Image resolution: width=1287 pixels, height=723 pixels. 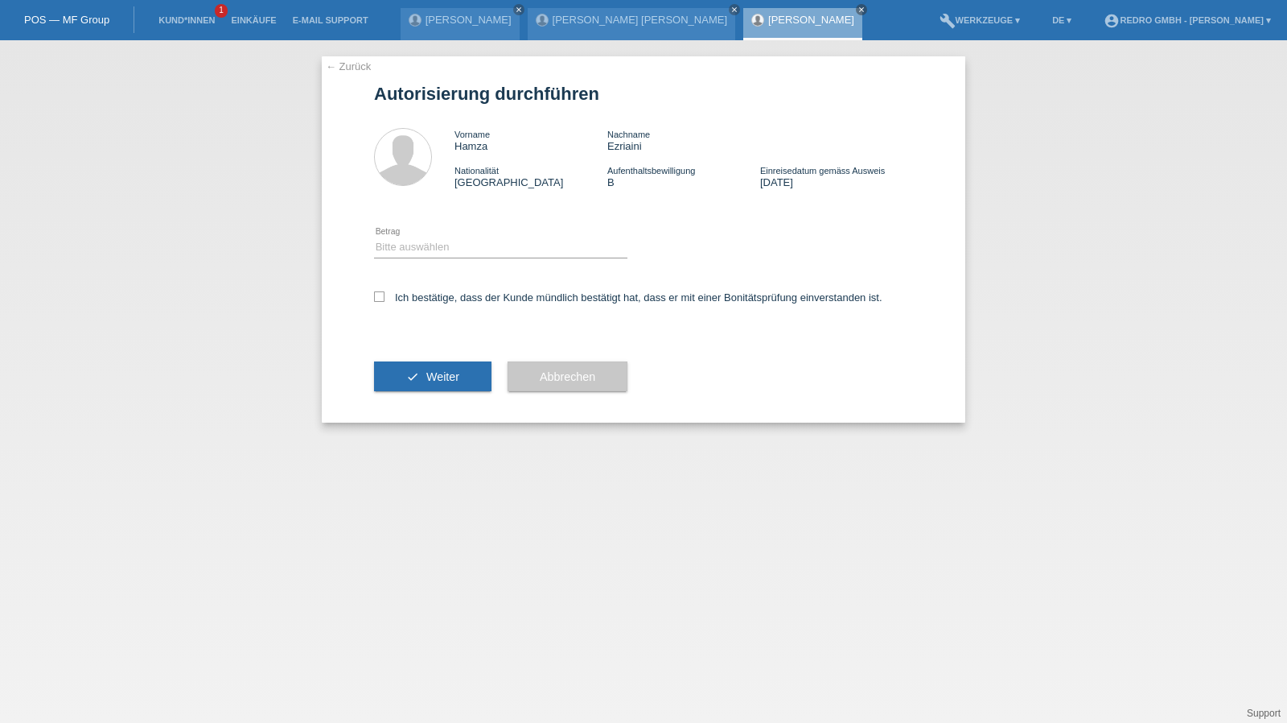 What do you see at coordinates (628, 134) in the screenshot?
I see `span: Nachname` at bounding box center [628, 134].